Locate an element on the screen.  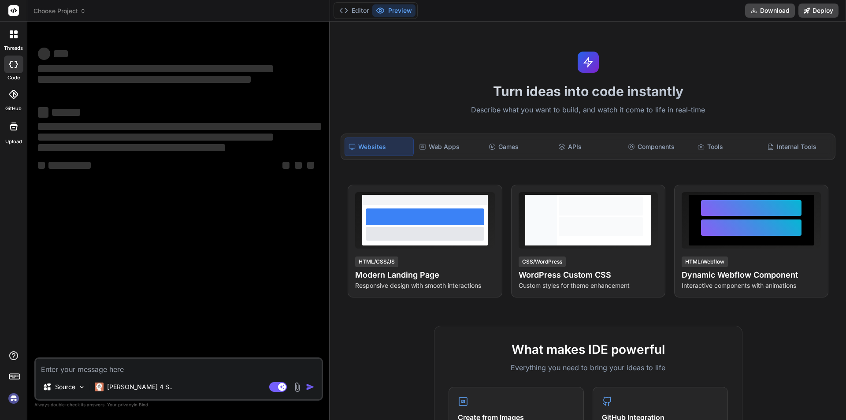
div: Components is located at coordinates (659, 147).